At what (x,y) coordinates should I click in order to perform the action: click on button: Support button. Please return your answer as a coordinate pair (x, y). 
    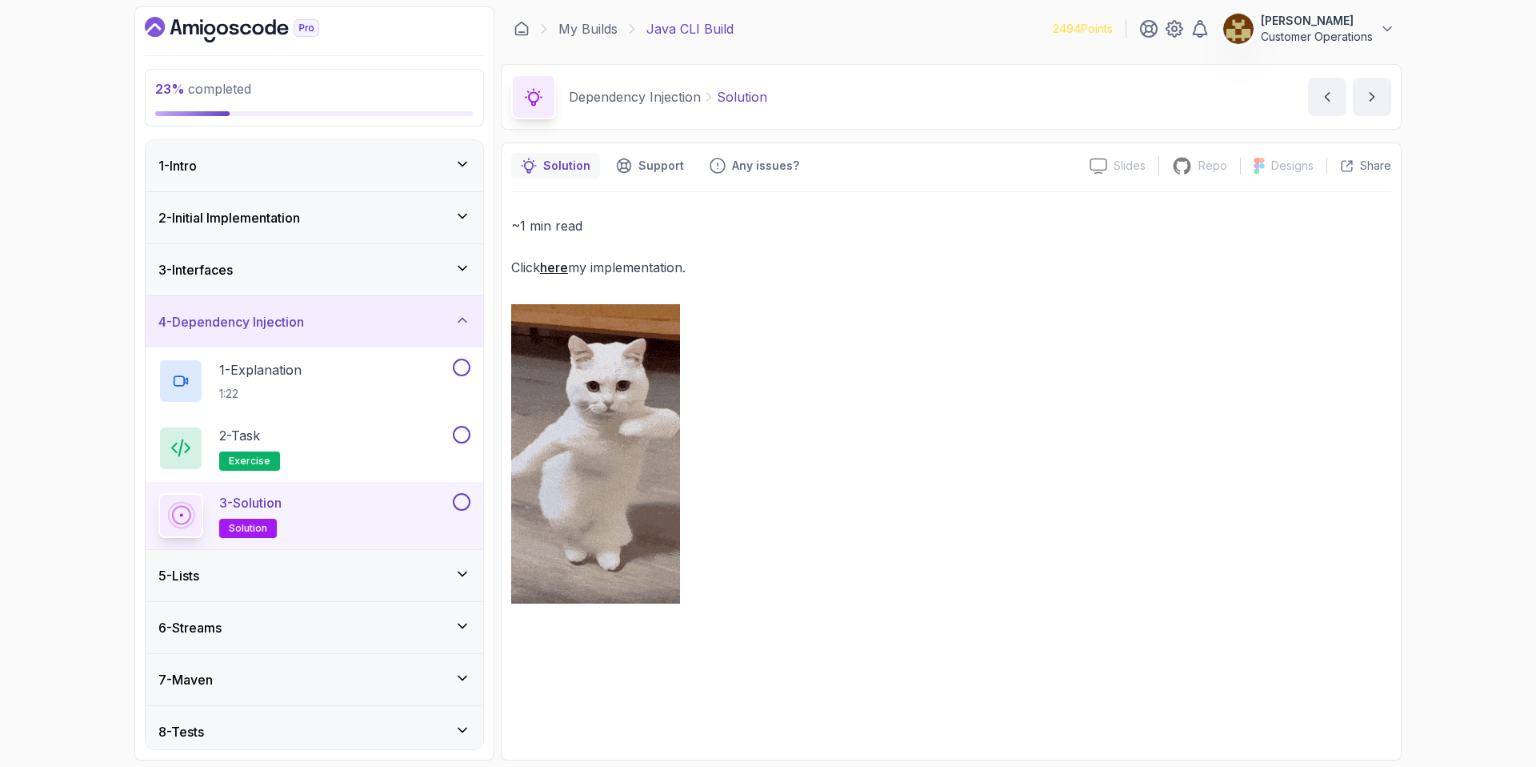
    Looking at the image, I should click on (650, 166).